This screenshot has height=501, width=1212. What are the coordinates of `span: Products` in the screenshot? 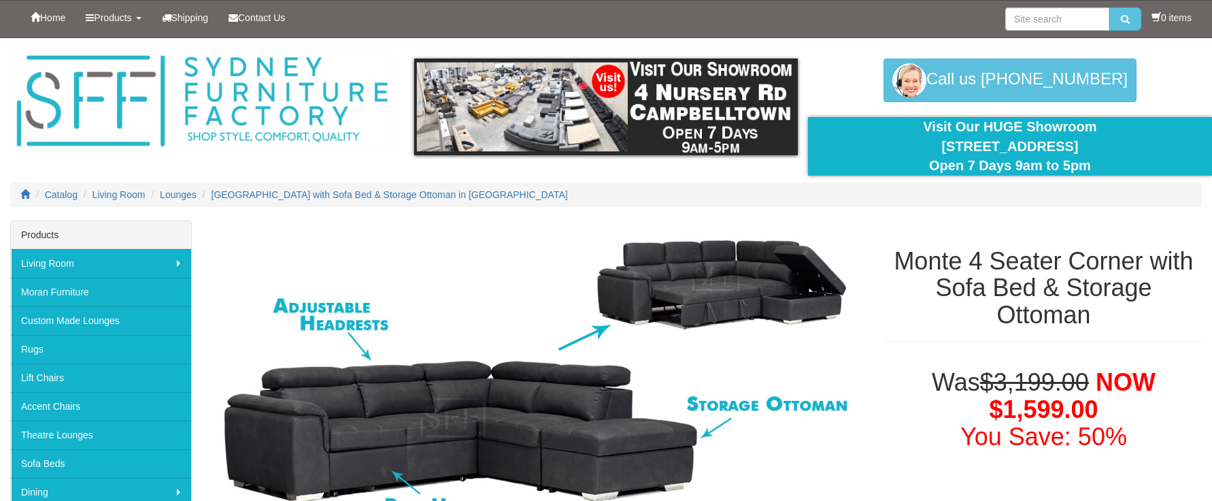 It's located at (112, 18).